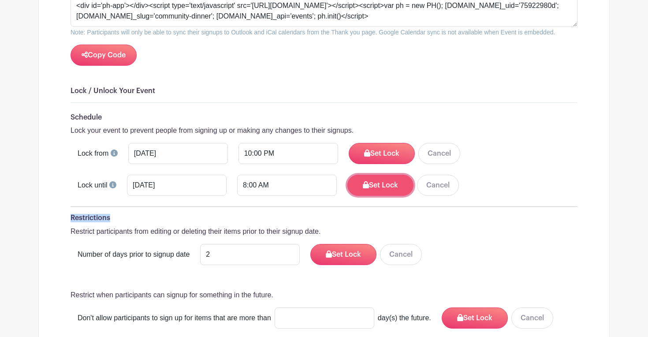 This screenshot has height=337, width=648. Describe the element at coordinates (93, 153) in the screenshot. I see `label: Lock from` at that location.